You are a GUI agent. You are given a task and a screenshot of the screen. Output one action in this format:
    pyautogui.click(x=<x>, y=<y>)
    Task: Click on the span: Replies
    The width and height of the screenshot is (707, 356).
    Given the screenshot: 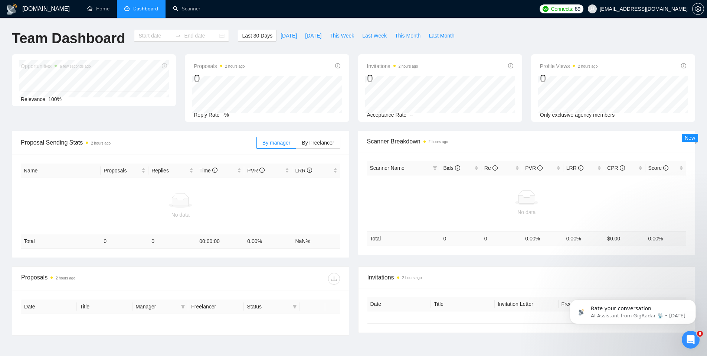 What is the action you would take?
    pyautogui.click(x=170, y=170)
    